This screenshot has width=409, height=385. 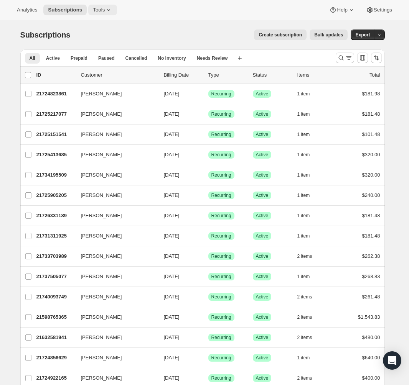 I want to click on p: 21740093749, so click(x=56, y=297).